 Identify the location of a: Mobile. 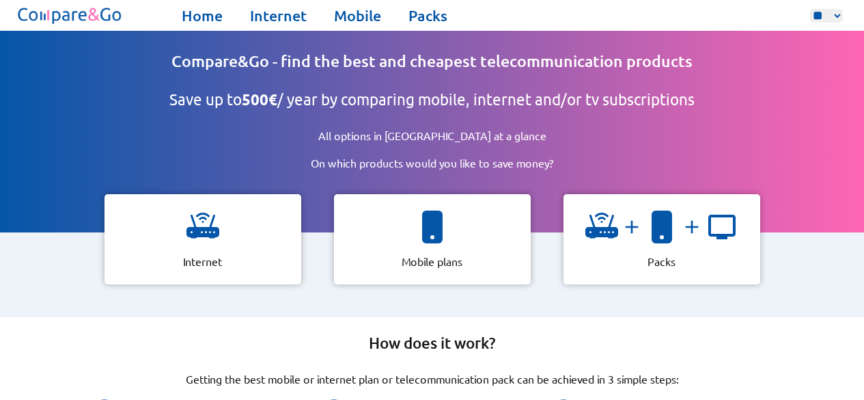
(357, 16).